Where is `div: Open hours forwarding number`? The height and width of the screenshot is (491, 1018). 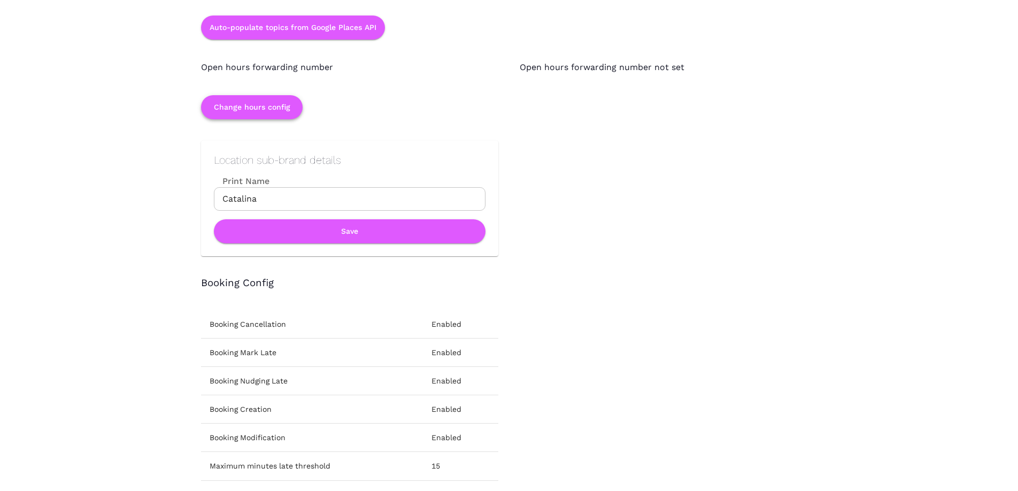 div: Open hours forwarding number is located at coordinates (339, 57).